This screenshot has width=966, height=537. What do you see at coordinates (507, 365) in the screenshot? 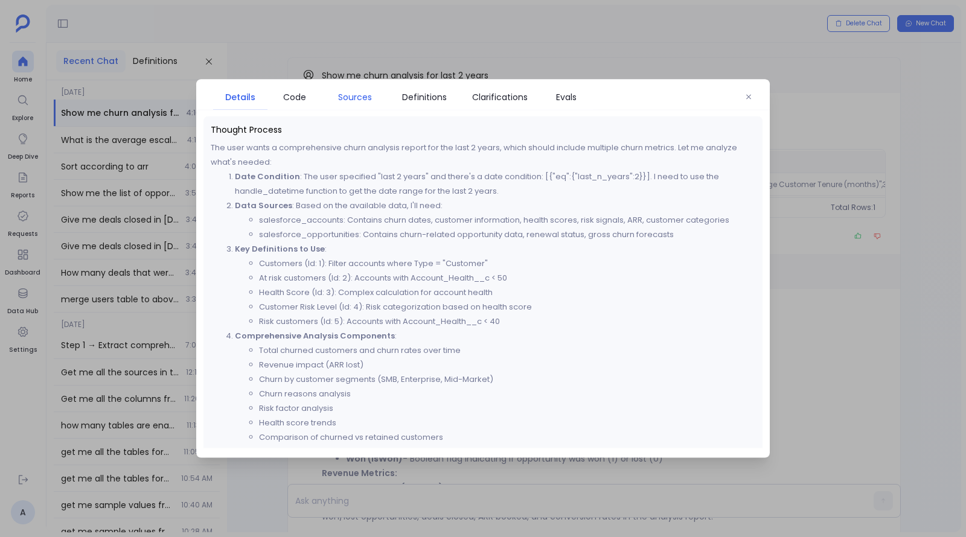
I see `li: Revenue impact (ARR lost)` at bounding box center [507, 365].